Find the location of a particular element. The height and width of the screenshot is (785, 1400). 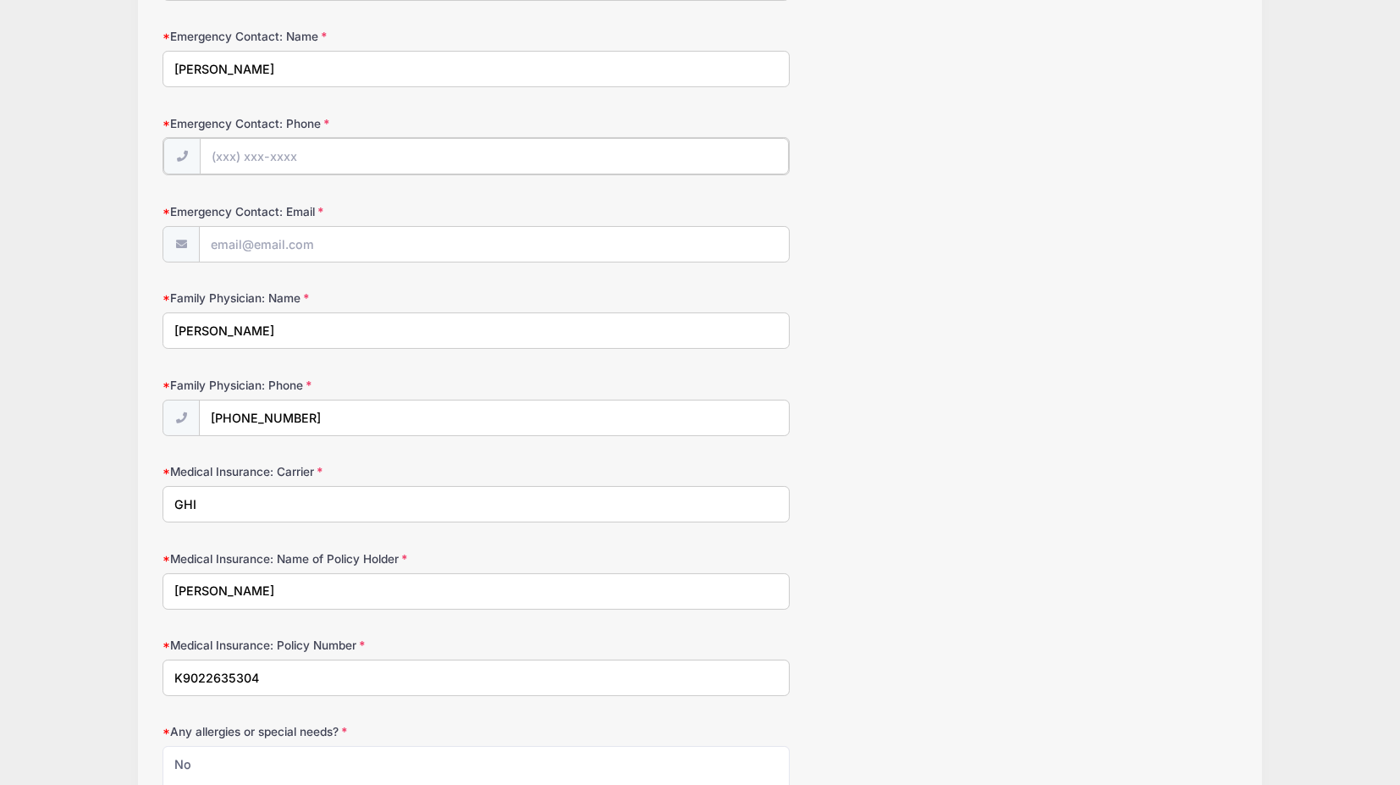

label: Family Physician: Name is located at coordinates (341, 298).